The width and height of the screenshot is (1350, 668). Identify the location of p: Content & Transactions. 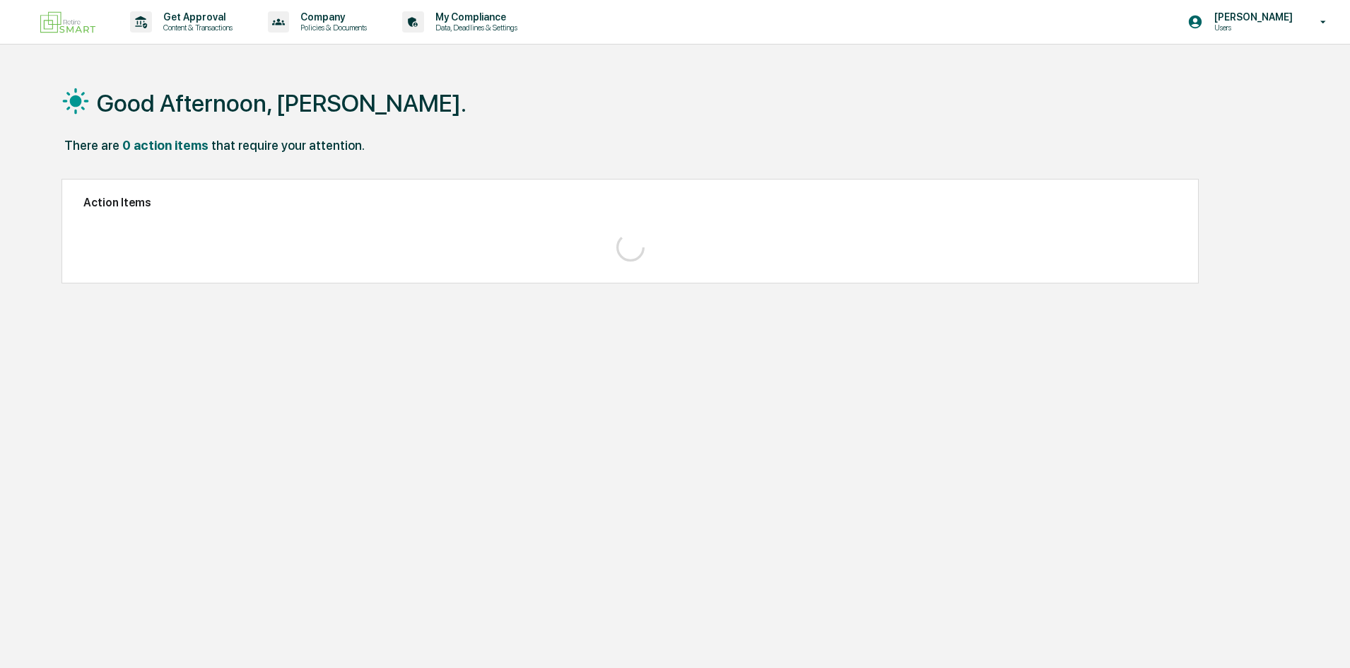
(196, 28).